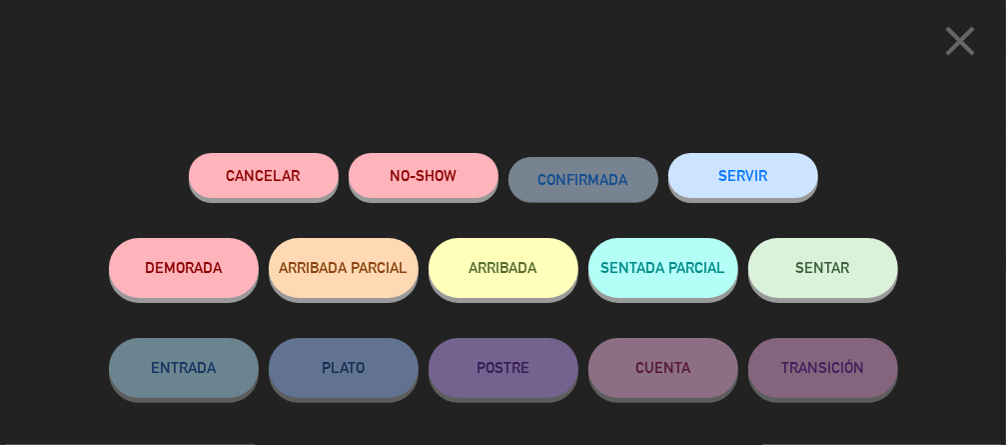  What do you see at coordinates (583, 179) in the screenshot?
I see `button: CONFIRMADA` at bounding box center [583, 179].